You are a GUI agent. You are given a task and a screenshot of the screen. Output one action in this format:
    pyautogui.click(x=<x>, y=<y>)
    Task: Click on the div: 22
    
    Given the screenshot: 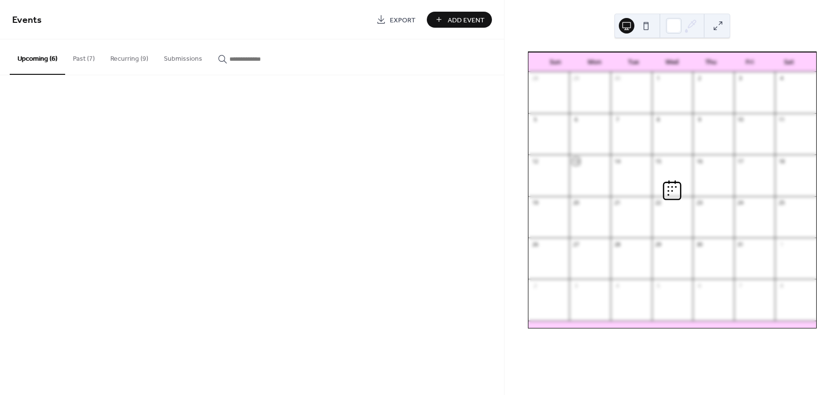 What is the action you would take?
    pyautogui.click(x=658, y=203)
    